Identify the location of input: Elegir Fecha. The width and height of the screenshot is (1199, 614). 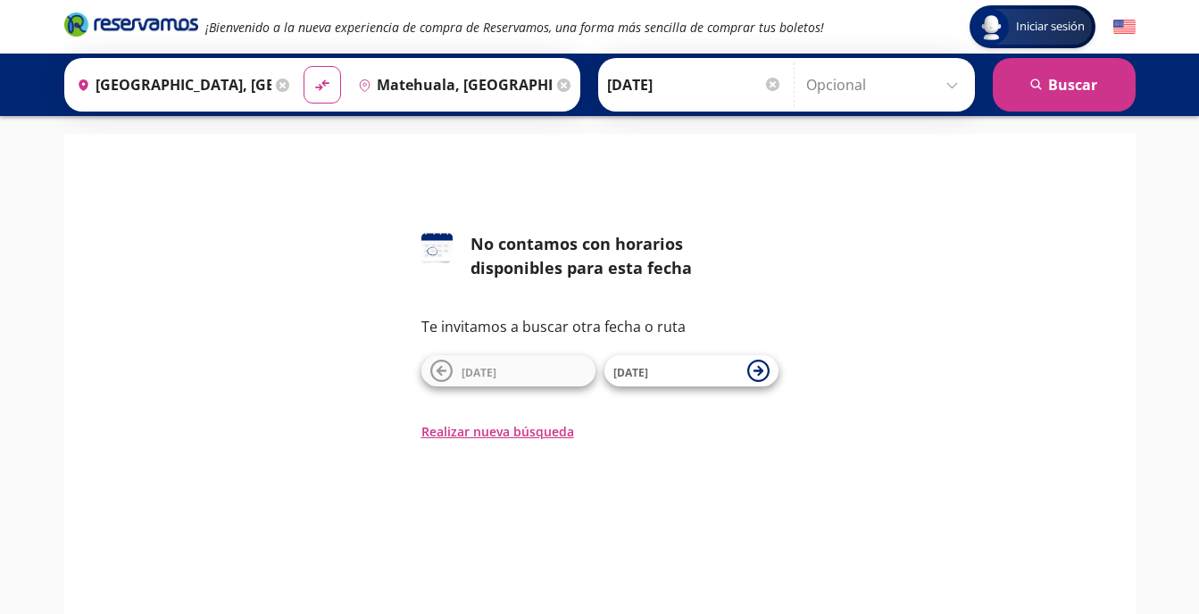
(694, 85).